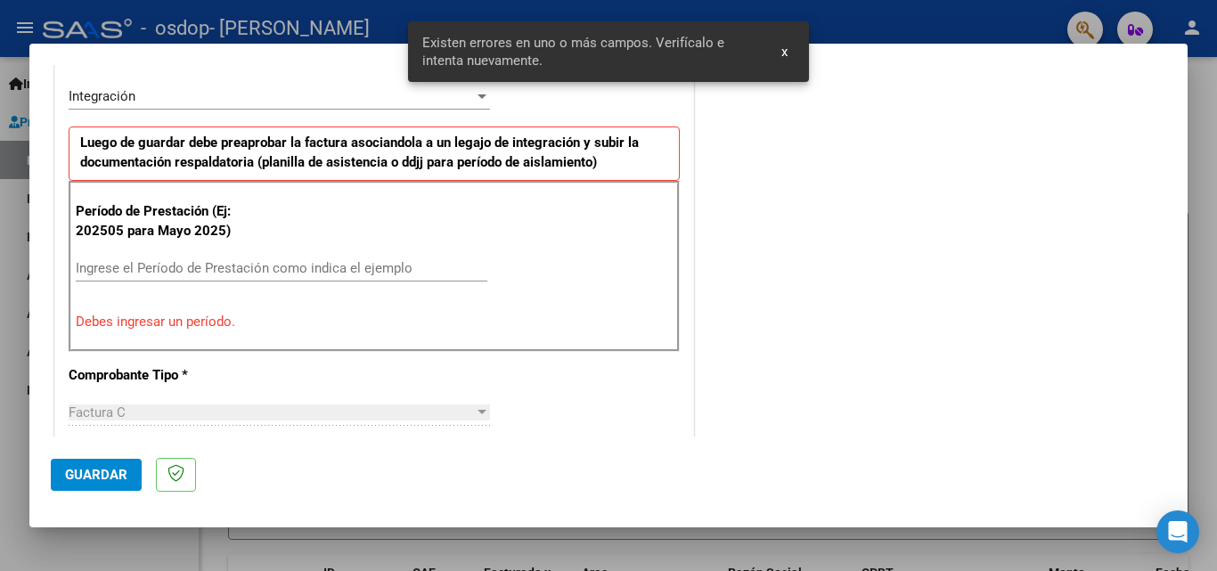 The image size is (1217, 571). Describe the element at coordinates (591, 52) in the screenshot. I see `span: Existen errores en uno o más campos. Verifícalo e intenta nuevamente.` at that location.